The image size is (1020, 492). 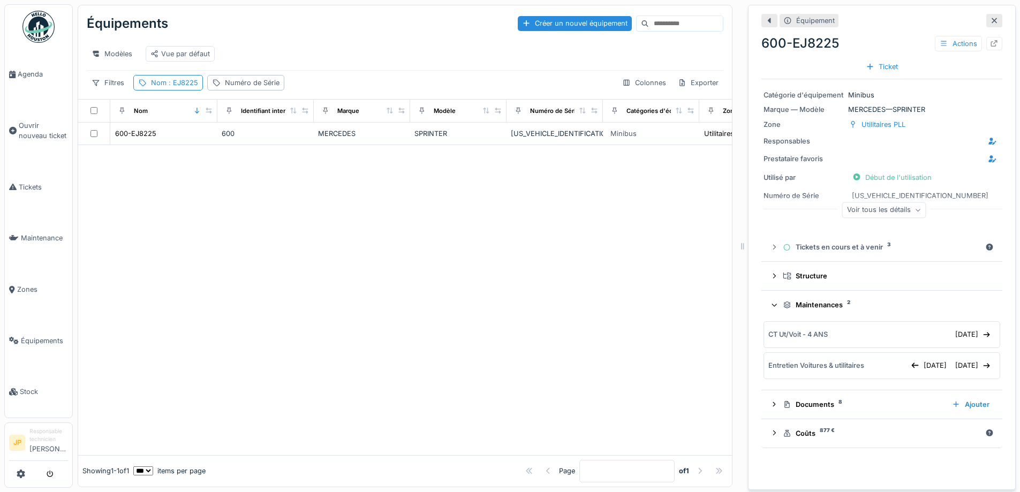 What do you see at coordinates (43, 187) in the screenshot?
I see `span: Tickets` at bounding box center [43, 187].